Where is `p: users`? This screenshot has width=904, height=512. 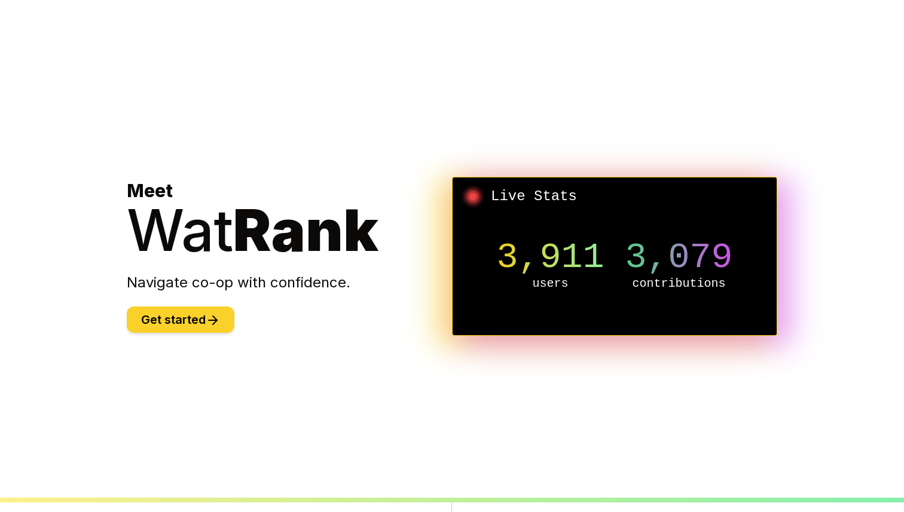 p: users is located at coordinates (550, 284).